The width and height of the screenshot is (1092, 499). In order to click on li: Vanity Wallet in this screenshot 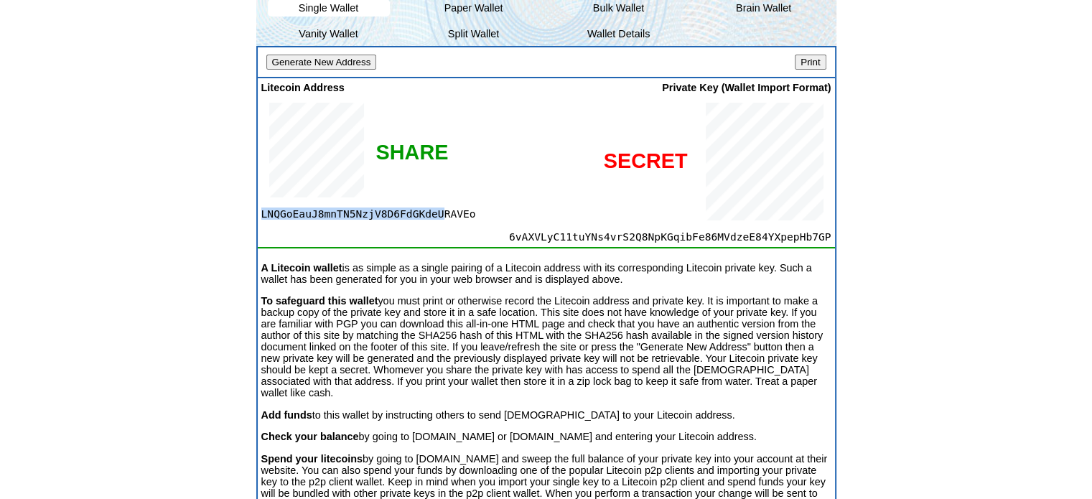, I will do `click(329, 34)`.